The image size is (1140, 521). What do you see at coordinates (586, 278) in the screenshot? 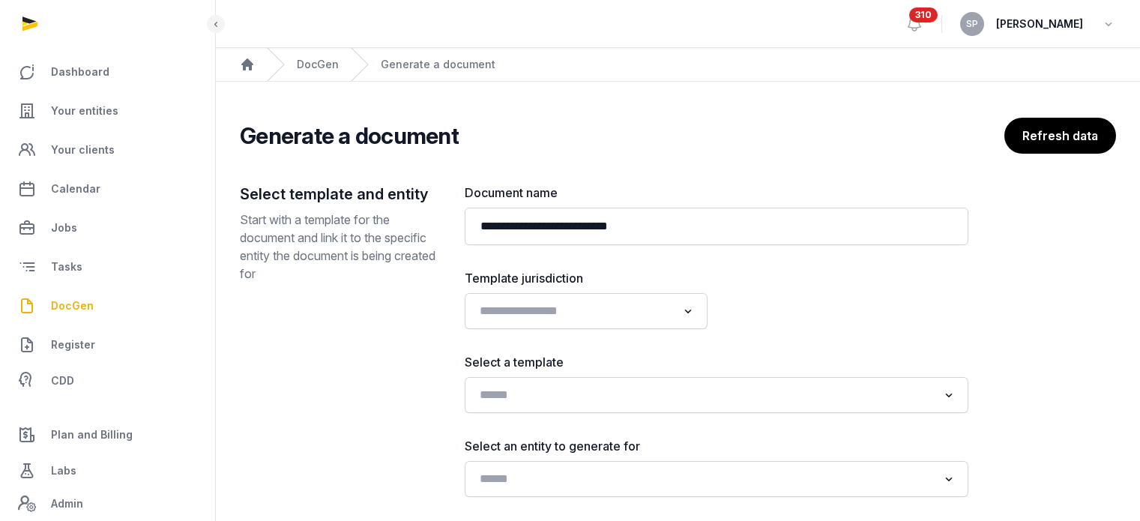
I see `label: Template jurisdiction` at bounding box center [586, 278].